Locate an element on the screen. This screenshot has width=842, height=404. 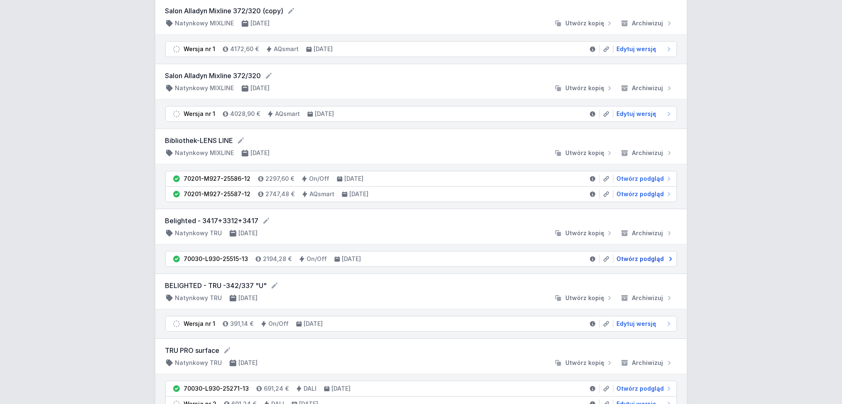
h4: 4172,60 € is located at coordinates (245, 49).